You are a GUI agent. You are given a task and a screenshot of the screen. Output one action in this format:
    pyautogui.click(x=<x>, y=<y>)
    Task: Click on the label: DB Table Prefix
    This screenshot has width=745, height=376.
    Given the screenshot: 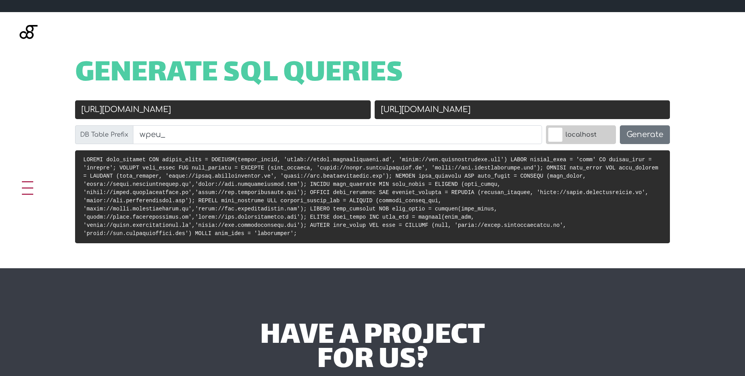 What is the action you would take?
    pyautogui.click(x=104, y=135)
    